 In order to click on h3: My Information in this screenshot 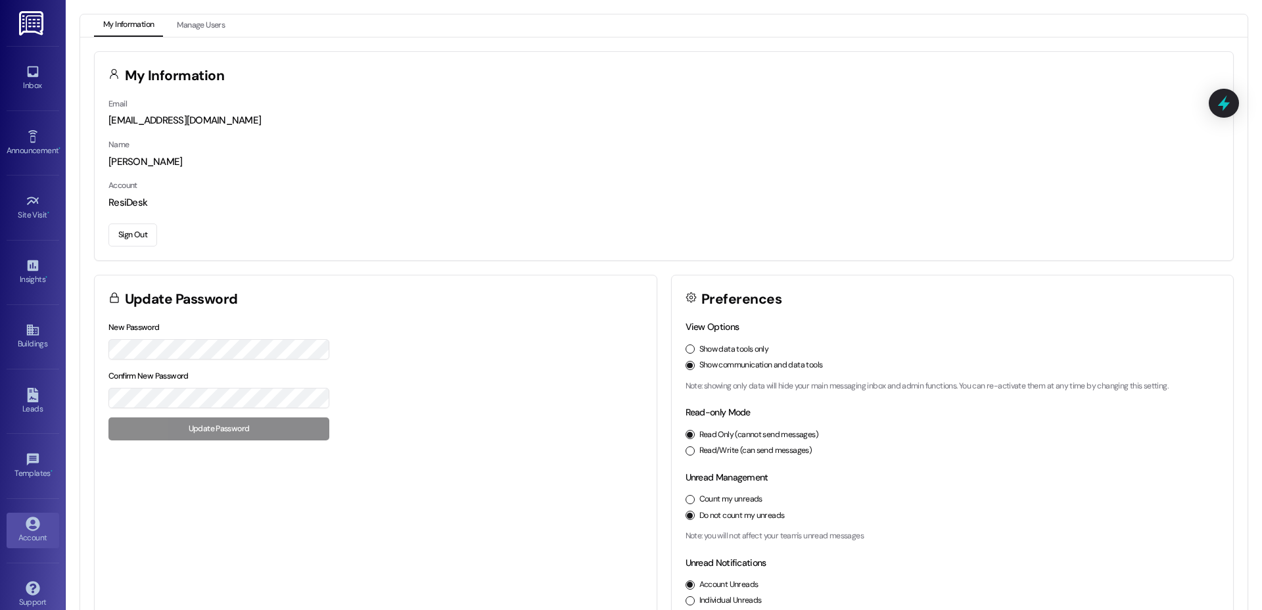, I will do `click(175, 76)`.